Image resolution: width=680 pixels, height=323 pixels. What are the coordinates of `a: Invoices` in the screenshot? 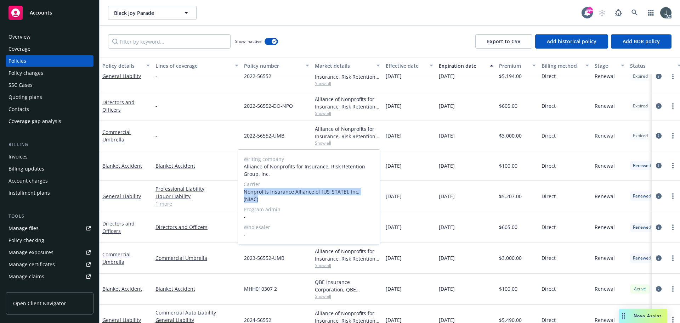 It's located at (50, 157).